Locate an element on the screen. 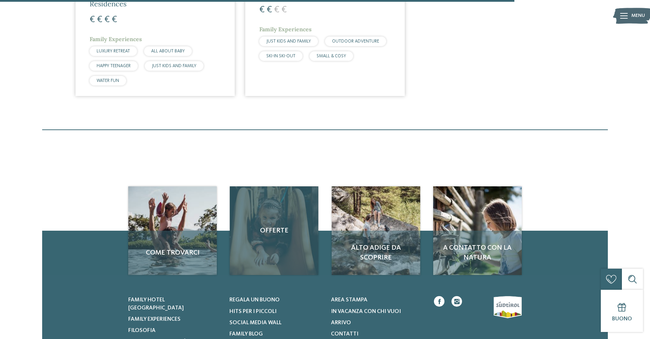 Image resolution: width=650 pixels, height=339 pixels. a: Area stampa is located at coordinates (377, 300).